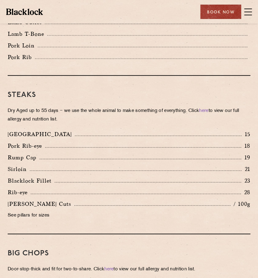 This screenshot has width=258, height=278. What do you see at coordinates (26, 146) in the screenshot?
I see `p: Pork Rib-eye` at bounding box center [26, 146].